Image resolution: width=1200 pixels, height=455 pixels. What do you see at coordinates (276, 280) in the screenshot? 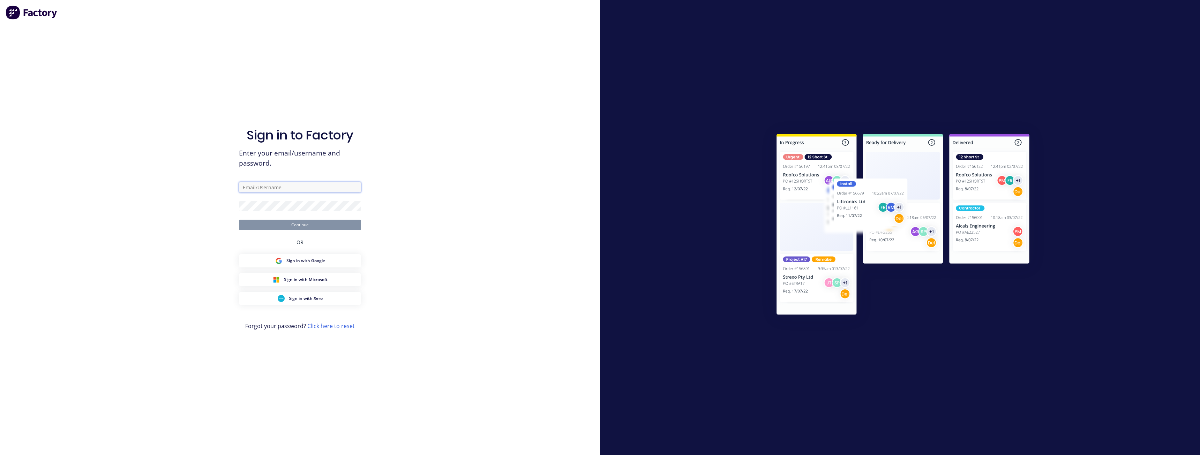
I see `img: Microsoft Sign in` at bounding box center [276, 280].